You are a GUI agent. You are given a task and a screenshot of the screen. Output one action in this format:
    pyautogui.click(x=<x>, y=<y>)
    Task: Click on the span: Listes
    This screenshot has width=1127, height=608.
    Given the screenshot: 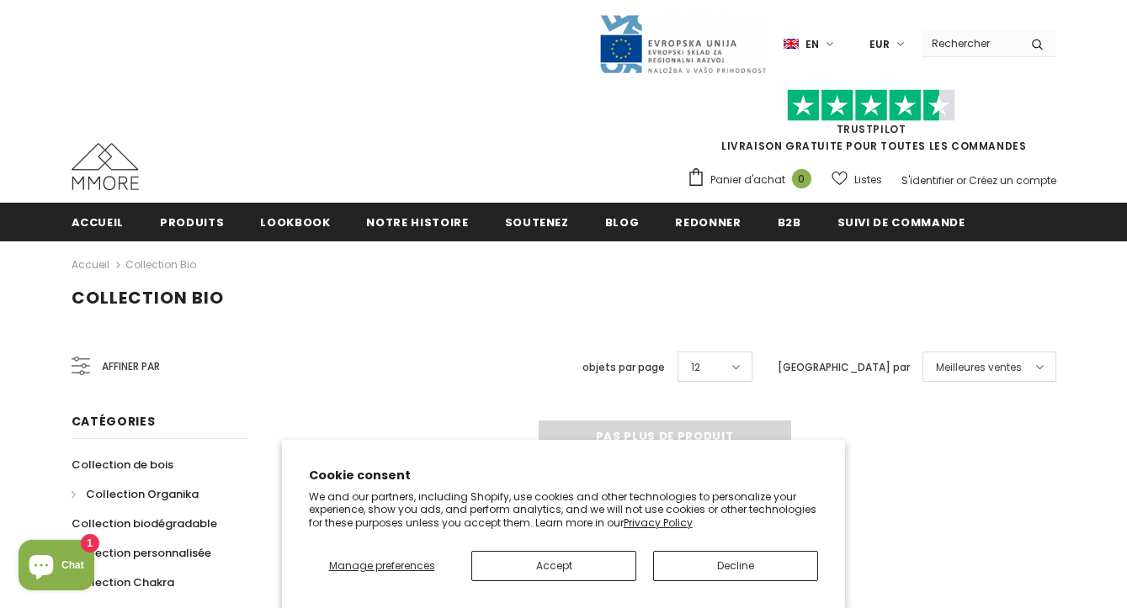 What is the action you would take?
    pyautogui.click(x=867, y=180)
    